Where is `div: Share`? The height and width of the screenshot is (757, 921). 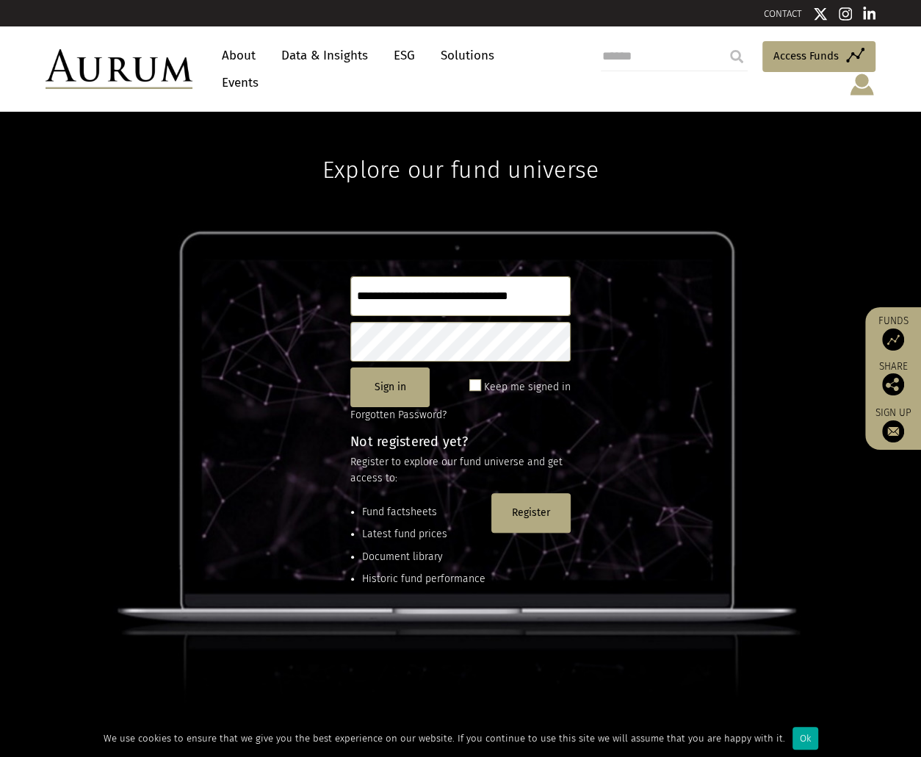 div: Share is located at coordinates (894, 378).